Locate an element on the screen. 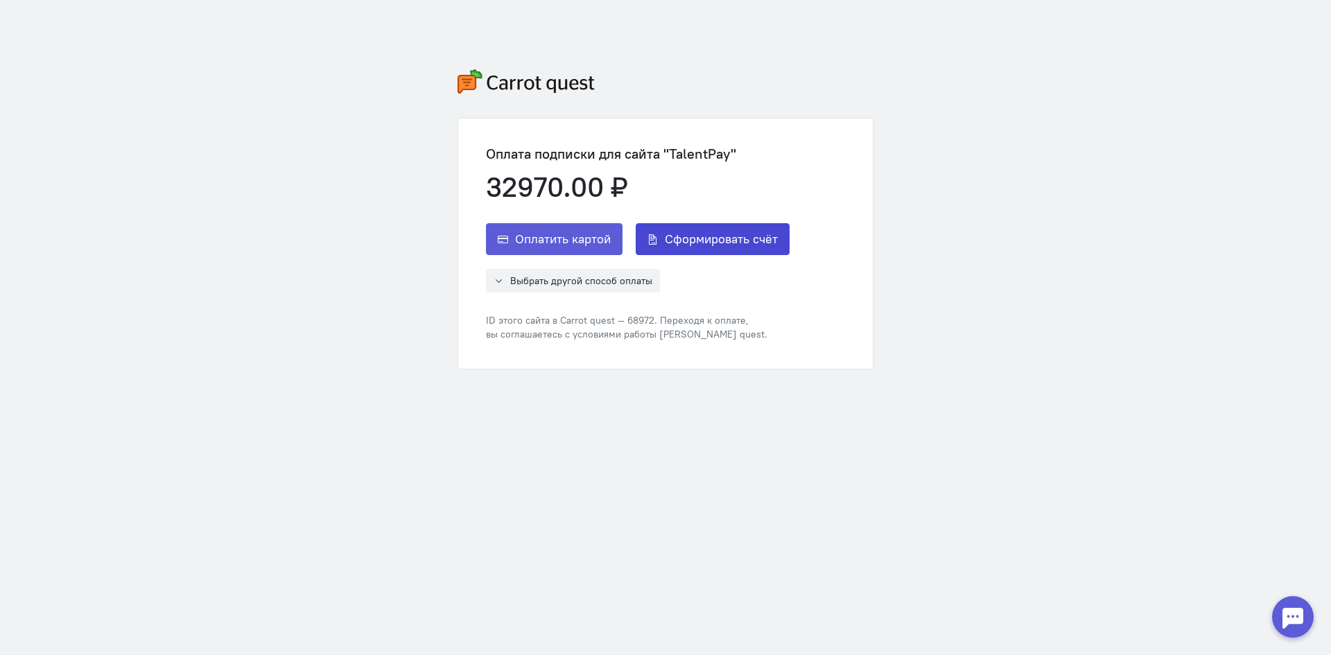  button: Сформировать счёт is located at coordinates (713, 239).